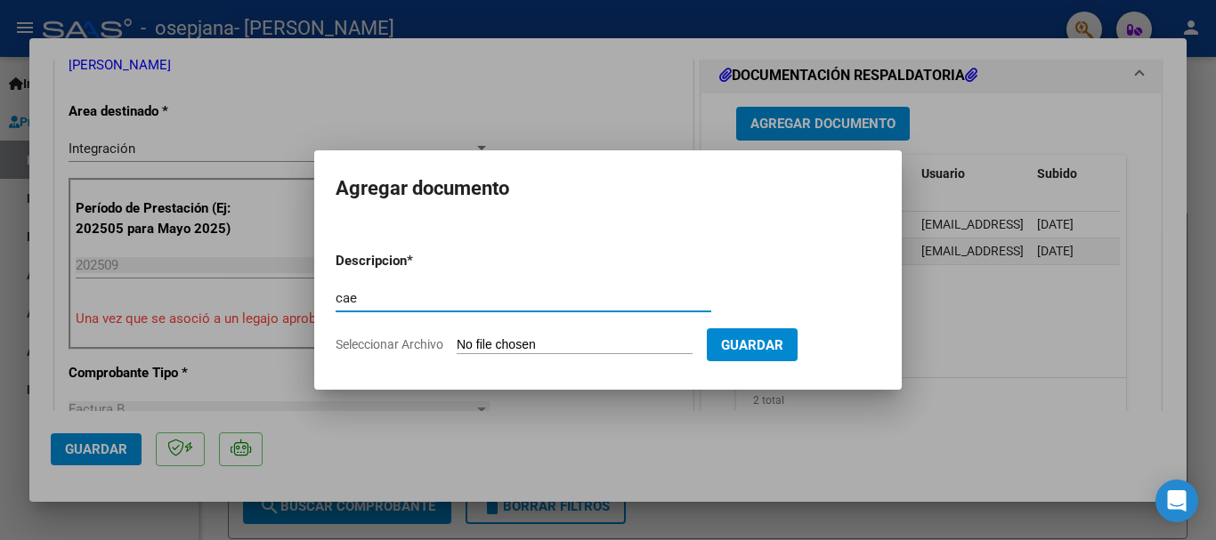 The image size is (1216, 540). I want to click on div: Open Intercom Messenger, so click(1176, 501).